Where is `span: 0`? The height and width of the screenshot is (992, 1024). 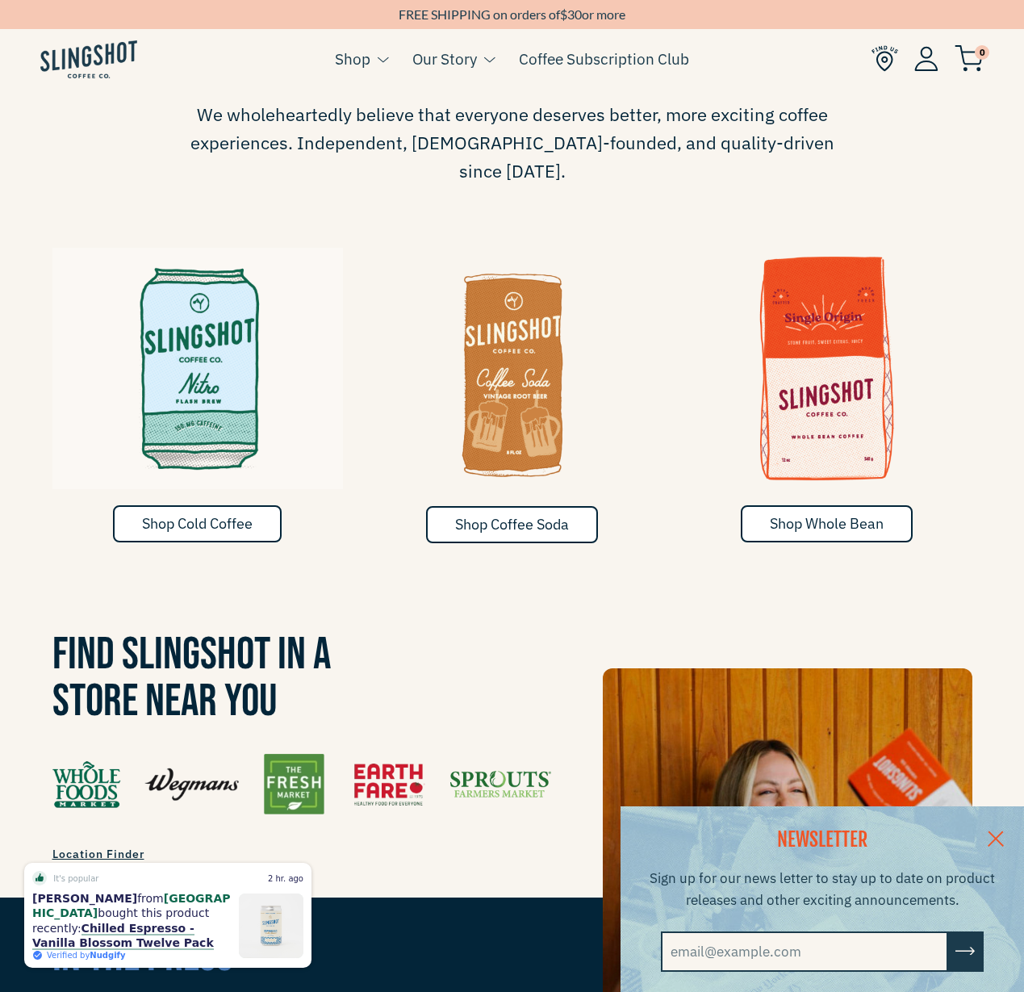
span: 0 is located at coordinates (982, 52).